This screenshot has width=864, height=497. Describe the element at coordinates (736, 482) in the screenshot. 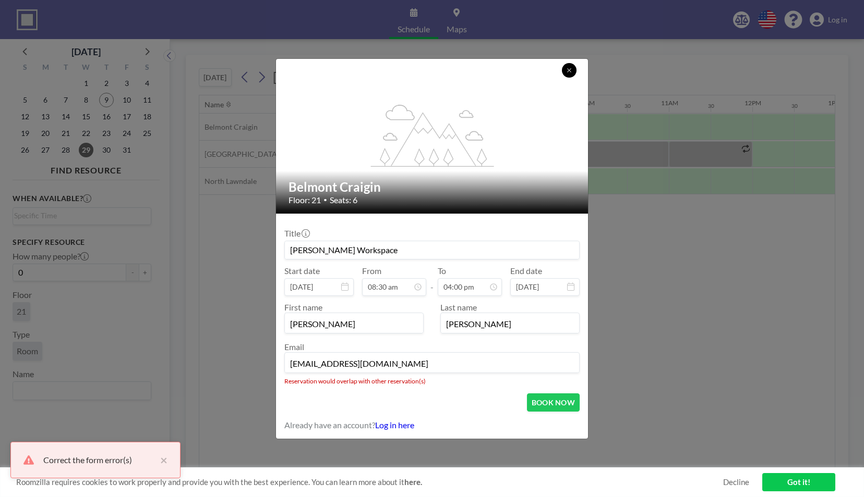

I see `a: Decline` at that location.